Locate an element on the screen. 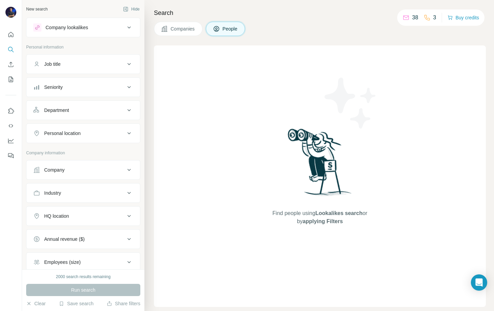 This screenshot has height=311, width=494. button: Quick start is located at coordinates (11, 35).